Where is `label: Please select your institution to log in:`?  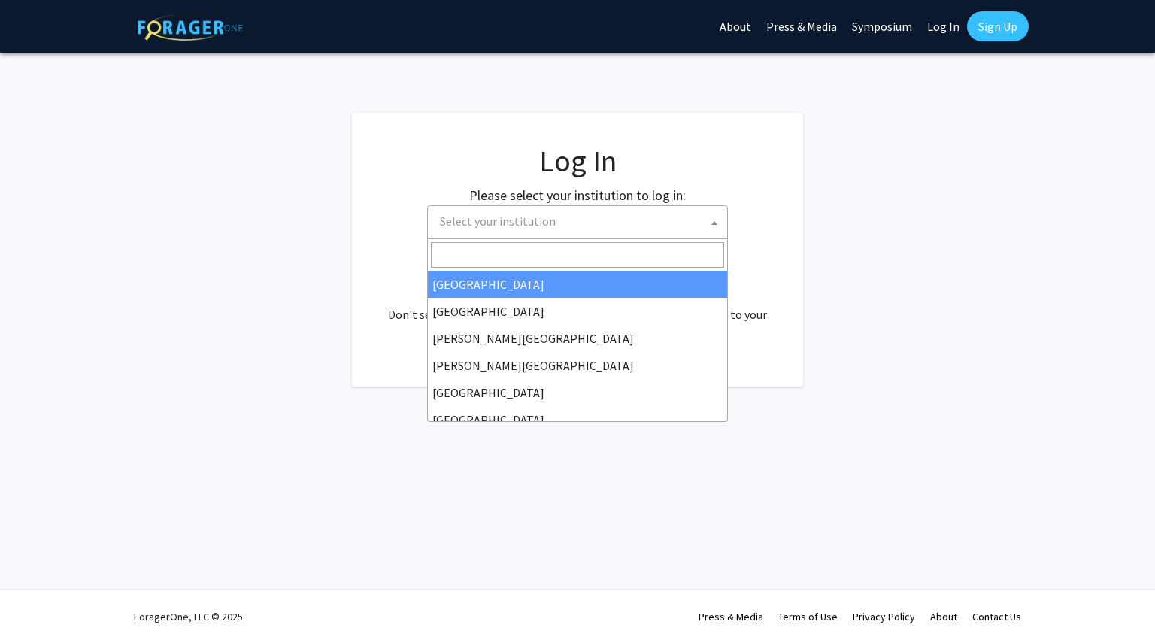 label: Please select your institution to log in: is located at coordinates (577, 195).